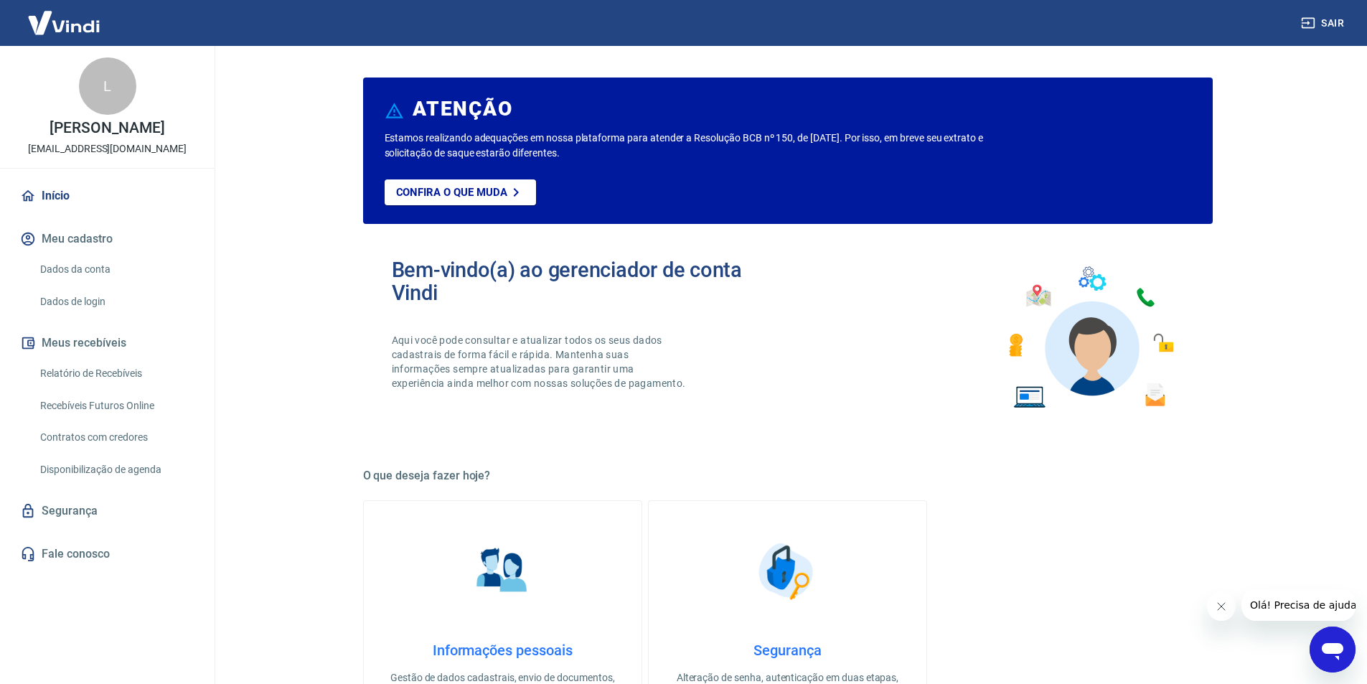 Image resolution: width=1367 pixels, height=684 pixels. Describe the element at coordinates (65, 16) in the screenshot. I see `span: Olá! Precisa de ajuda?` at that location.